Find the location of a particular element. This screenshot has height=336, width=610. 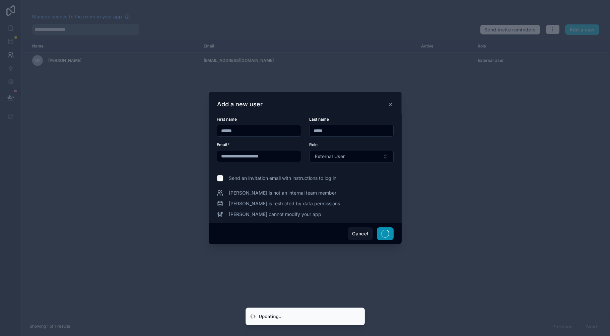

h3: Add a new user is located at coordinates (240, 104).